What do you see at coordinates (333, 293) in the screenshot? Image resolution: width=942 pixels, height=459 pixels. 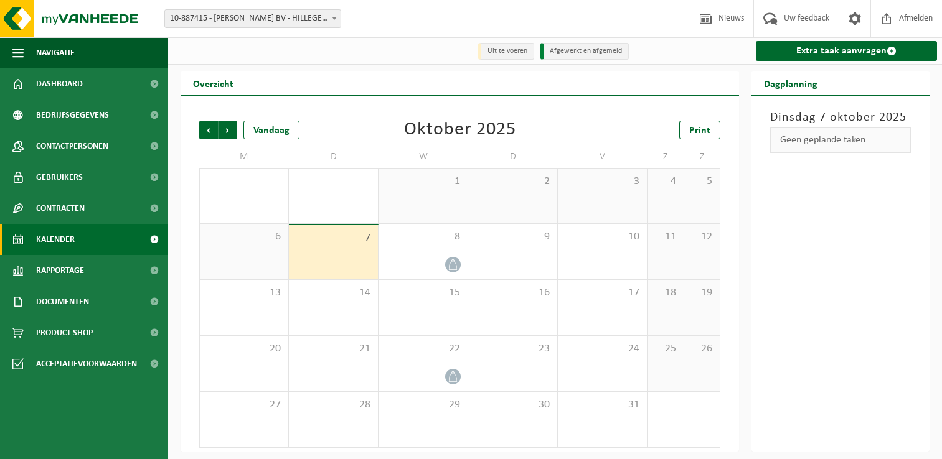 I see `span: 14` at bounding box center [333, 293].